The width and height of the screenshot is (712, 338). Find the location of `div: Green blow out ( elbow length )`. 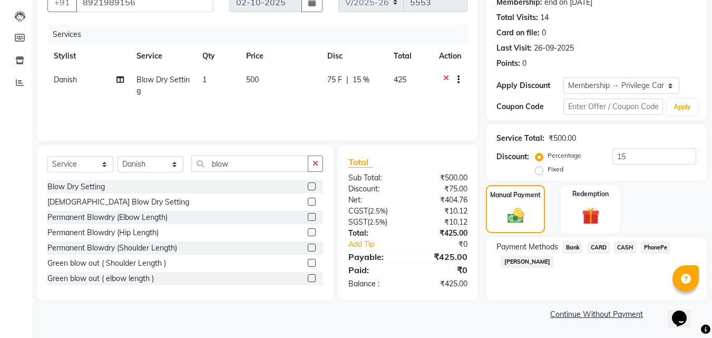

div: Green blow out ( elbow length ) is located at coordinates (101, 278).